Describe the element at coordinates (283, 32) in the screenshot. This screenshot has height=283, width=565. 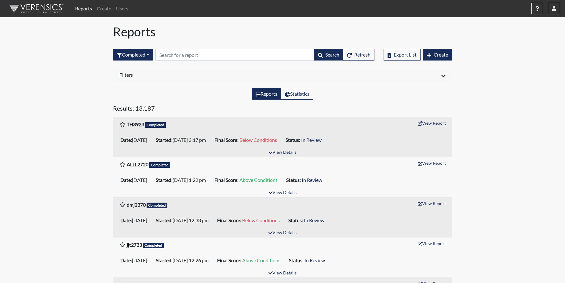
I see `h1: Reports` at that location.